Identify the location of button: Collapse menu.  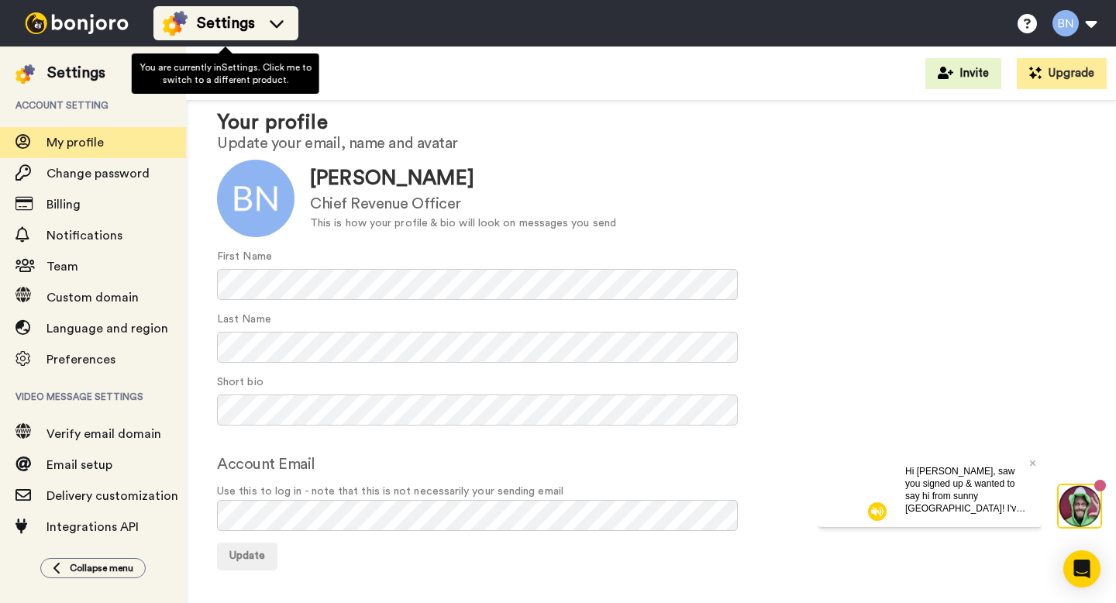
(93, 568).